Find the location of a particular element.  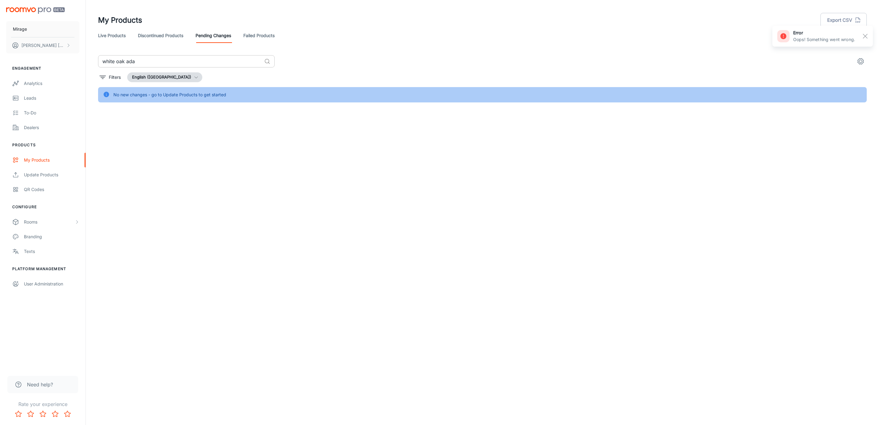

a: Failed Products is located at coordinates (259, 36).